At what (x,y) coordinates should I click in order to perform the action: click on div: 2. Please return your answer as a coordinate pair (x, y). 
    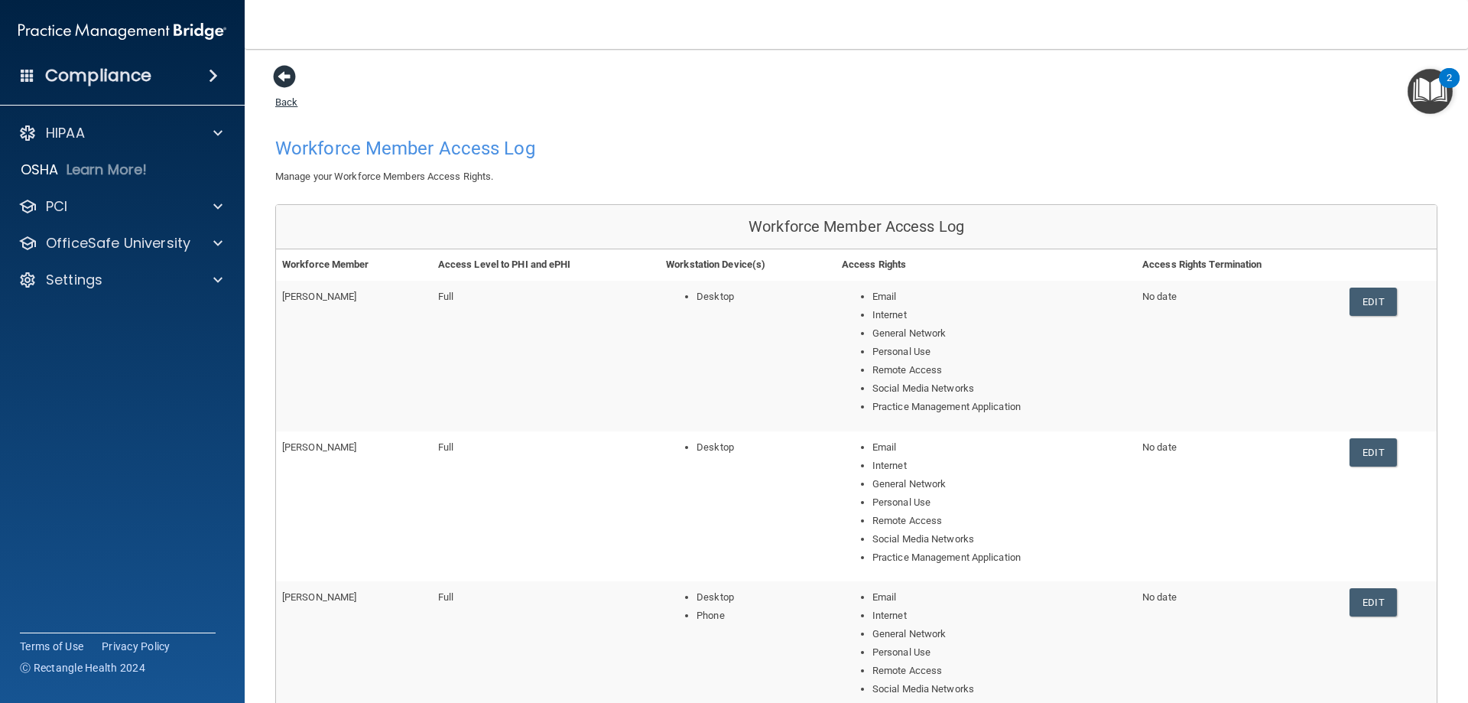
    Looking at the image, I should click on (1449, 88).